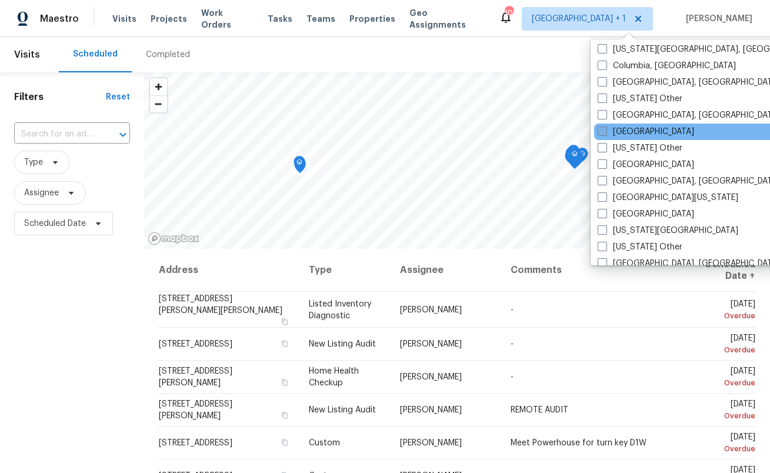 Image resolution: width=770 pixels, height=473 pixels. I want to click on span: Geo Assignments, so click(447, 19).